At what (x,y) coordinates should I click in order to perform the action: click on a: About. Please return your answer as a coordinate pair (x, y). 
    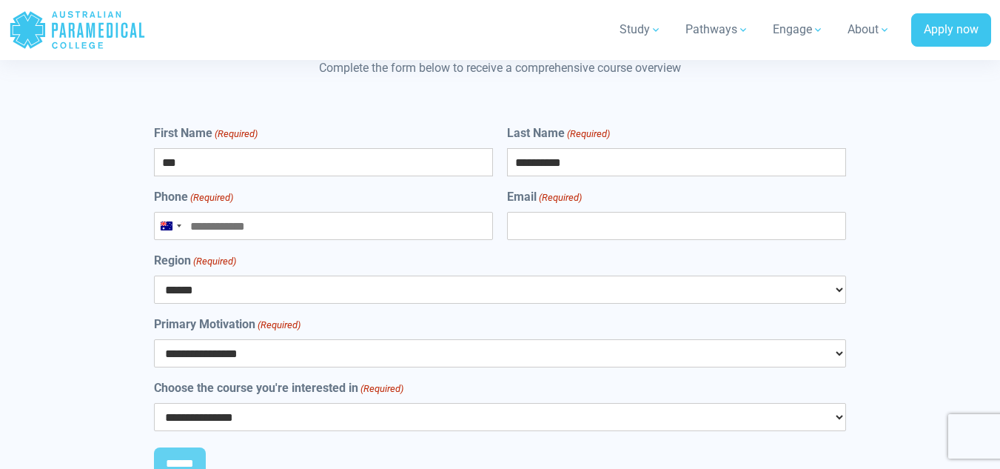
    Looking at the image, I should click on (869, 30).